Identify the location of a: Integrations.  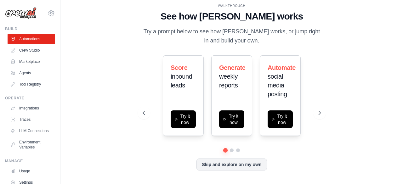
(31, 108).